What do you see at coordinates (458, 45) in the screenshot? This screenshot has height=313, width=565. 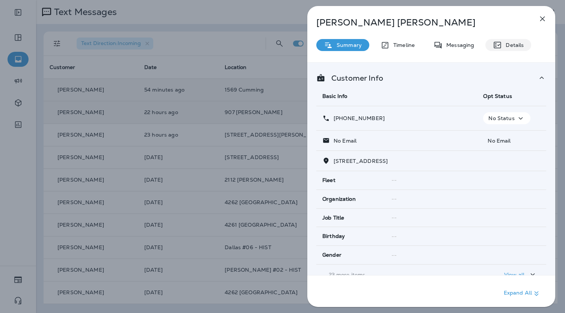 I see `p: Messaging` at bounding box center [458, 45].